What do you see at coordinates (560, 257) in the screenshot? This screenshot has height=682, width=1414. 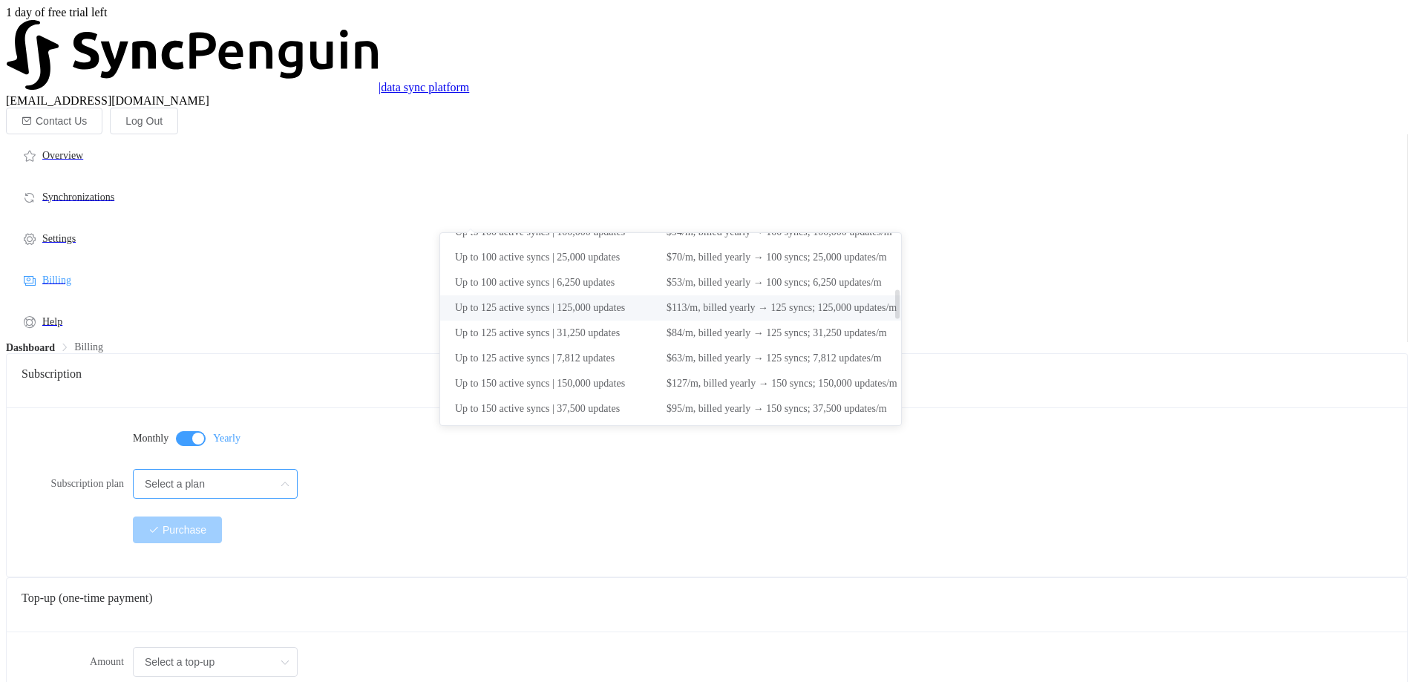 I see `span: Up to 100 active syncs | 25,000 updates` at bounding box center [560, 257].